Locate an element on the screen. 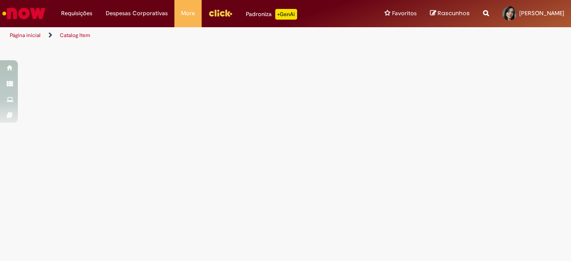 The image size is (571, 261). div: Padroniza is located at coordinates (271, 14).